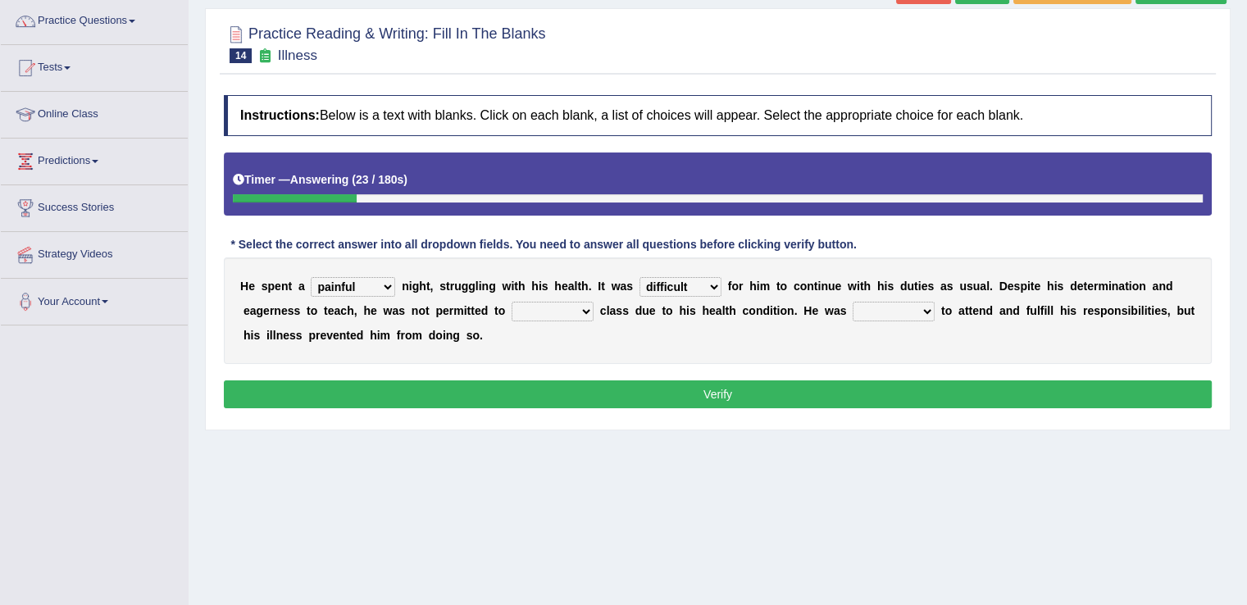 The height and width of the screenshot is (605, 1247). I want to click on a: Your Account, so click(94, 299).